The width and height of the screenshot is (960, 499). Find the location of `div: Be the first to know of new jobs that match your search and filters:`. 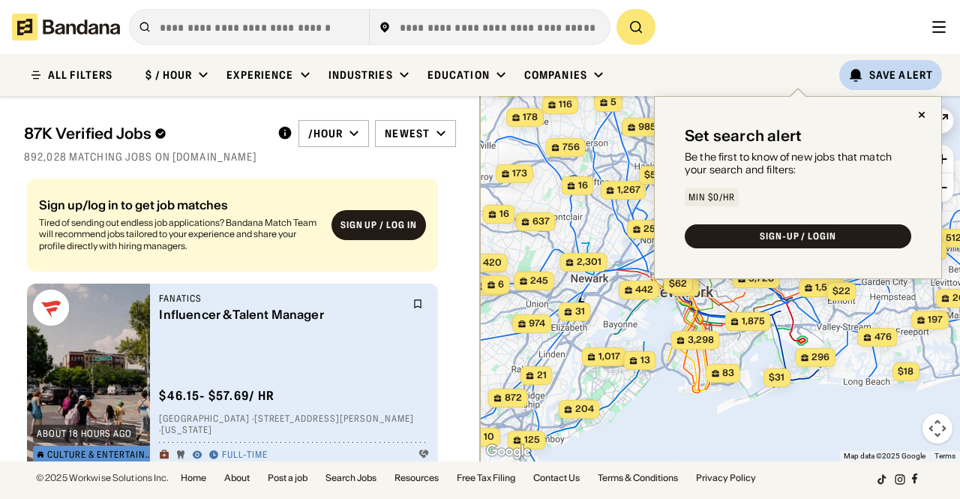

div: Be the first to know of new jobs that match your search and filters: is located at coordinates (798, 163).